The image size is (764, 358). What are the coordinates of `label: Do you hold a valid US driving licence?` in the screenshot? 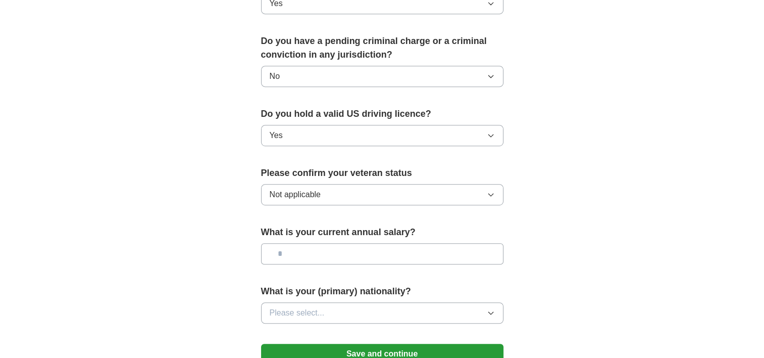 It's located at (382, 114).